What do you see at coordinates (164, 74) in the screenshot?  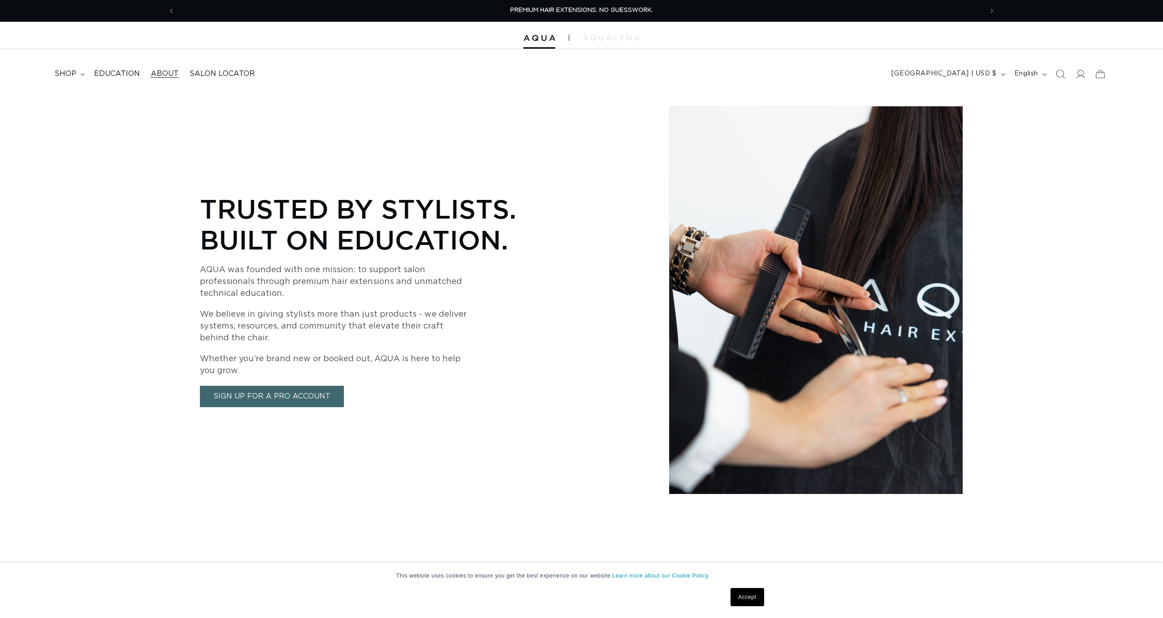 I see `a: About` at bounding box center [164, 74].